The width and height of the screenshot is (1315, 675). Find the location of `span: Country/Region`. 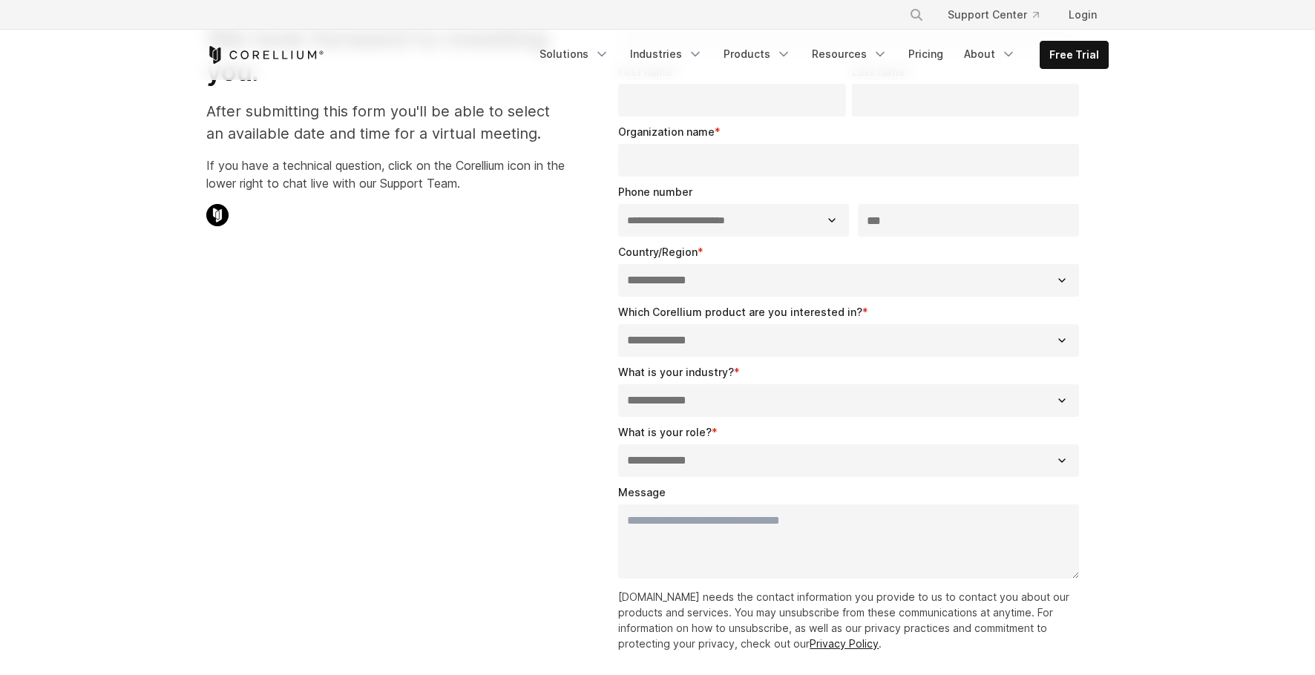

span: Country/Region is located at coordinates (657, 252).